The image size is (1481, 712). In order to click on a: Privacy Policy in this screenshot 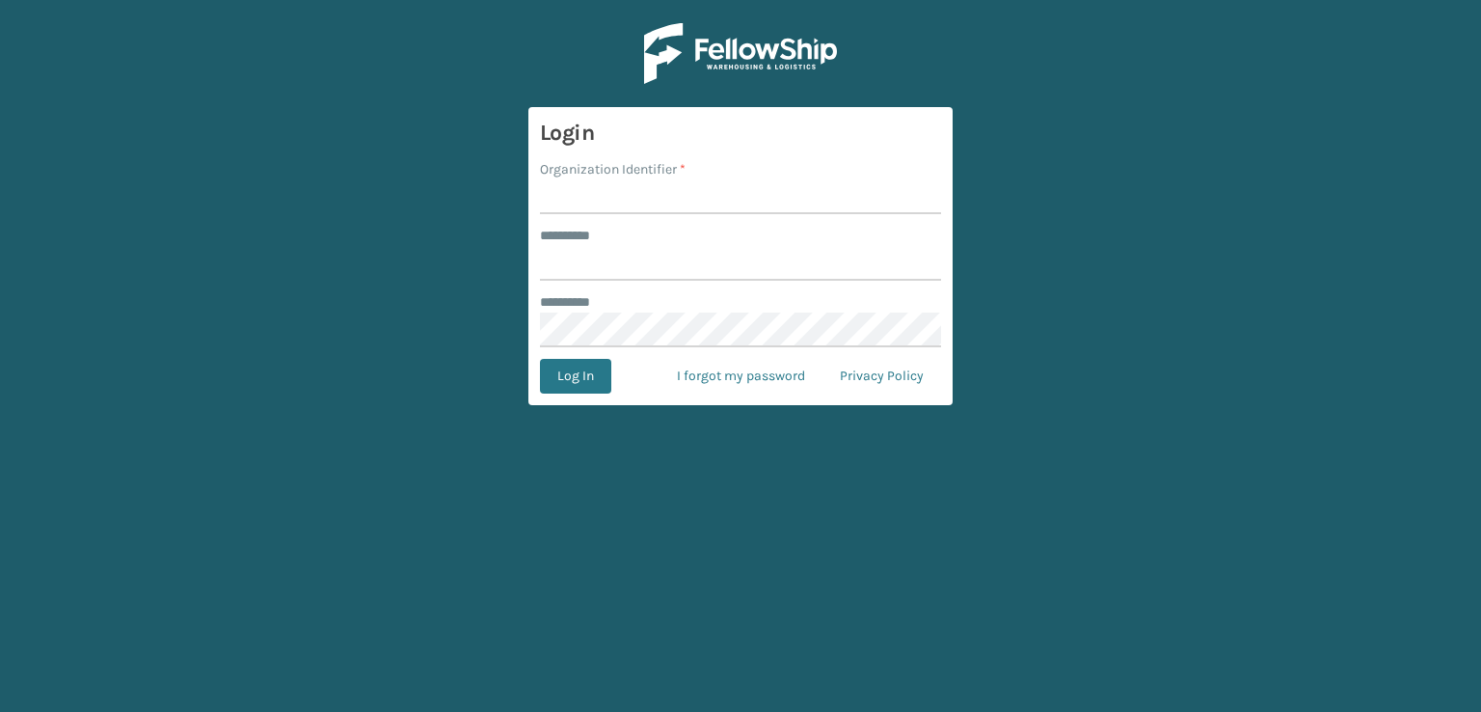, I will do `click(881, 376)`.